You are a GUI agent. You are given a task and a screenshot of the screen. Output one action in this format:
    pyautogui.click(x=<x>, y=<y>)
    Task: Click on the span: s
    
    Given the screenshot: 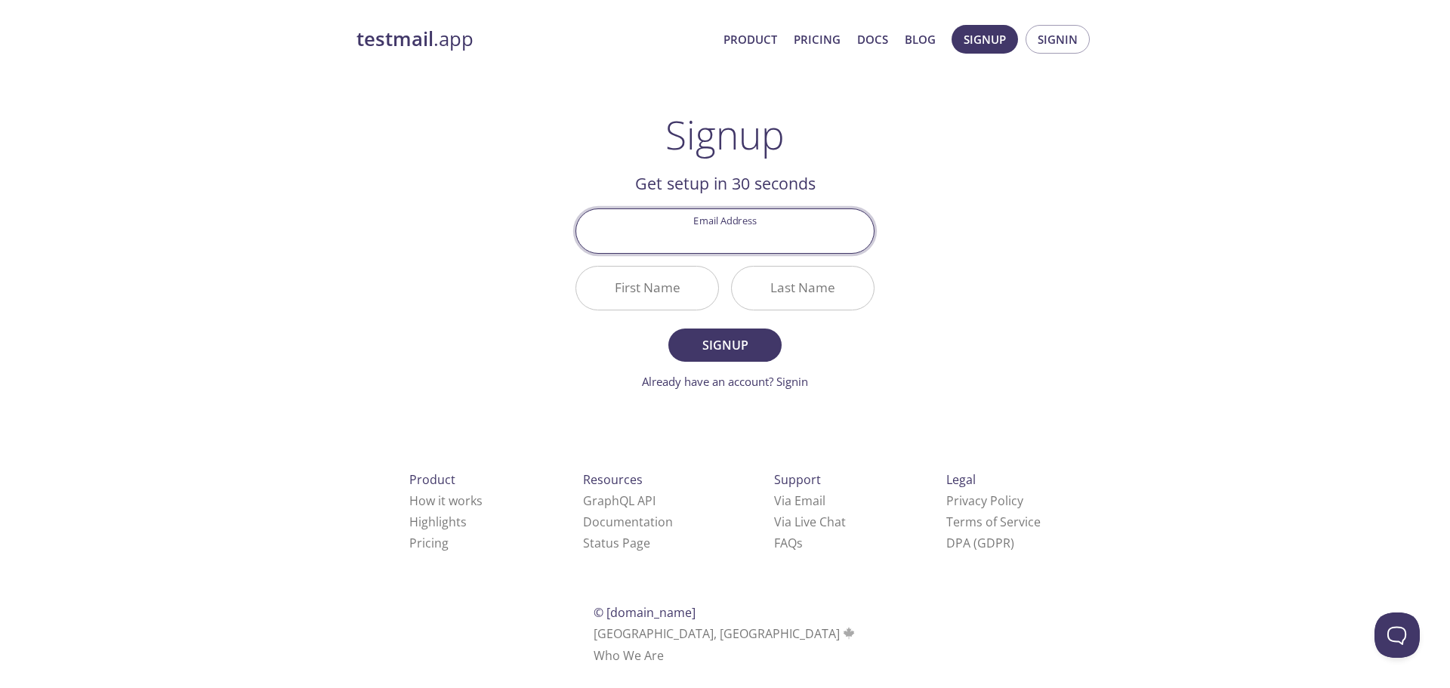 What is the action you would take?
    pyautogui.click(x=800, y=543)
    